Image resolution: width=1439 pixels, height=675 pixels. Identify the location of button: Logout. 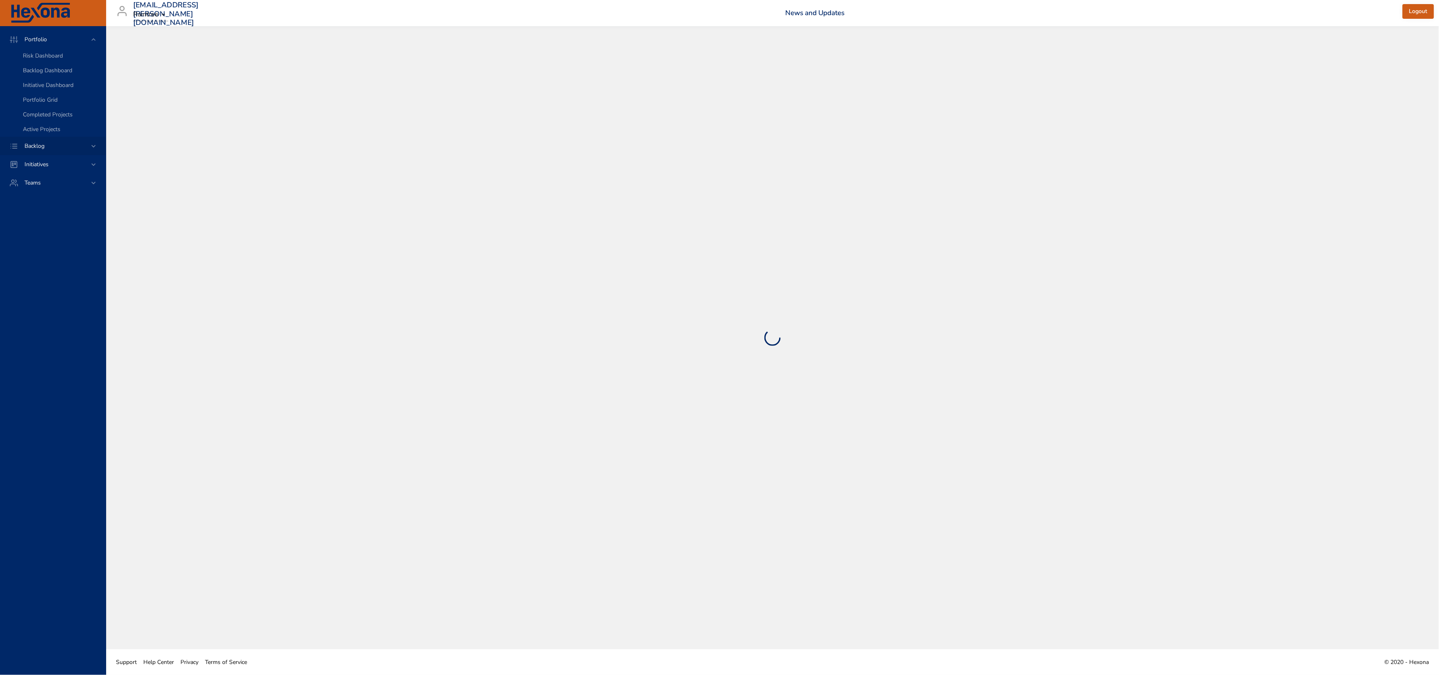
(1418, 11).